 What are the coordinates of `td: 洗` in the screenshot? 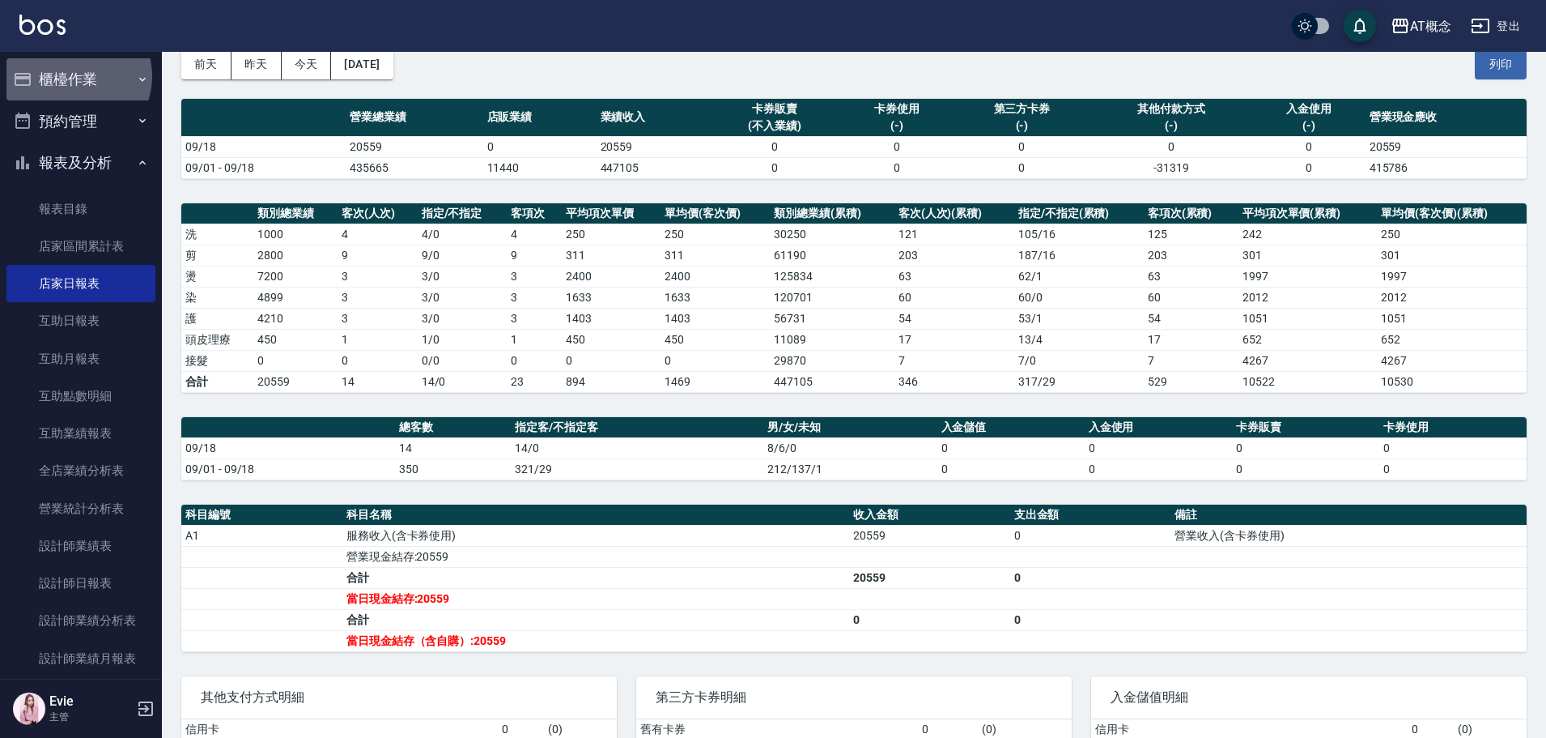 It's located at (217, 234).